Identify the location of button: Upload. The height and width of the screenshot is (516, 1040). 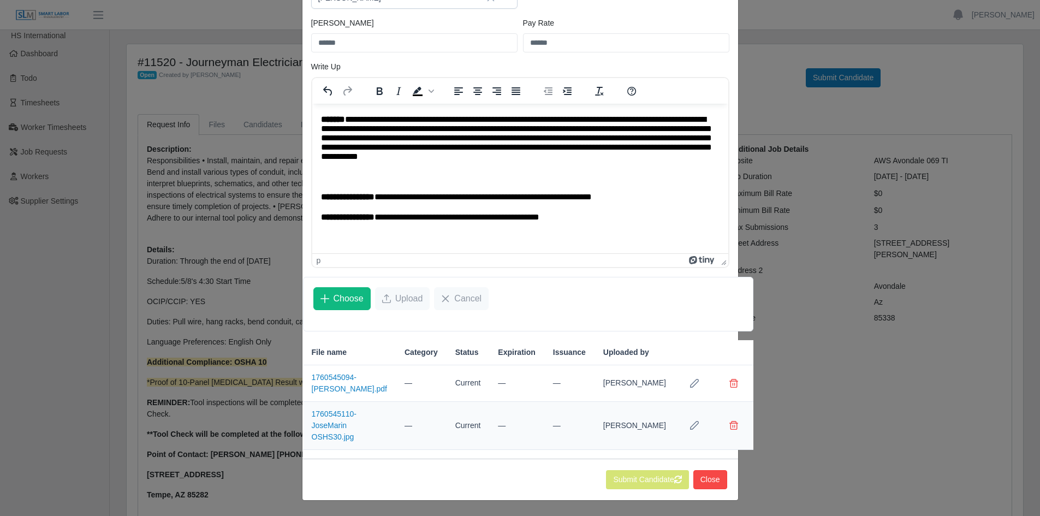
(402, 299).